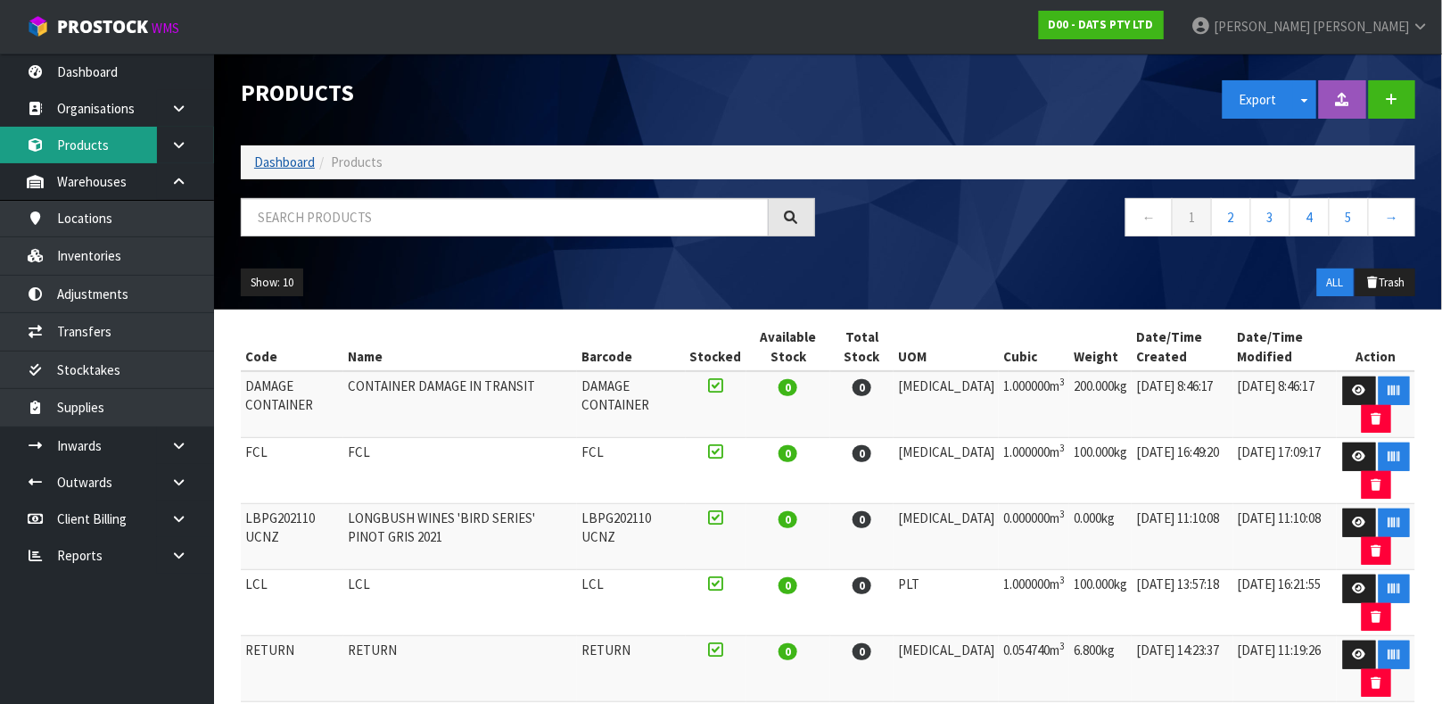 This screenshot has height=704, width=1442. I want to click on button: ALL, so click(1335, 283).